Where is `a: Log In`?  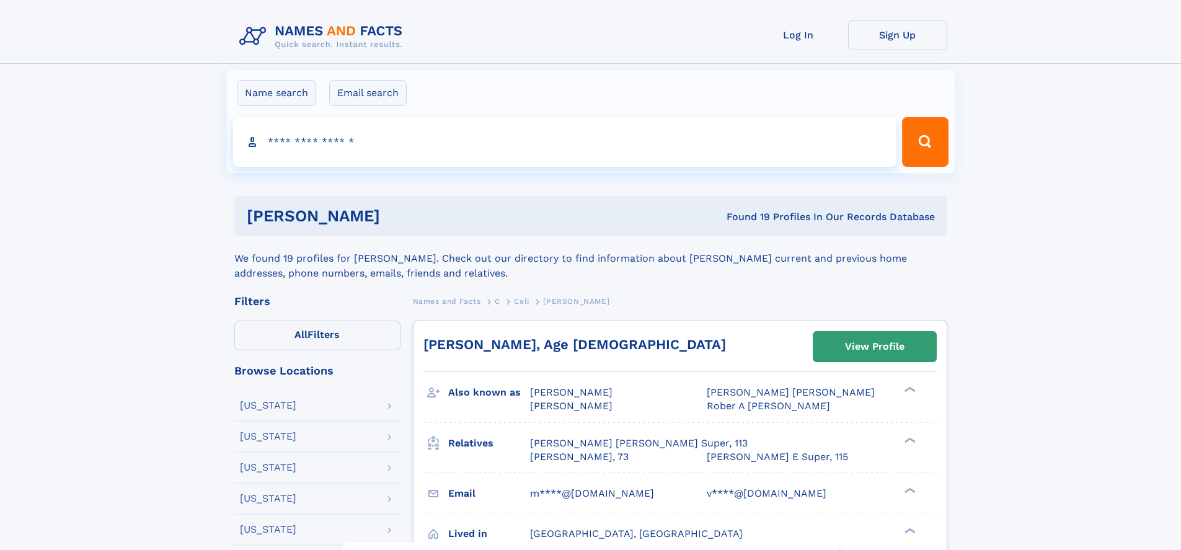
a: Log In is located at coordinates (799, 35).